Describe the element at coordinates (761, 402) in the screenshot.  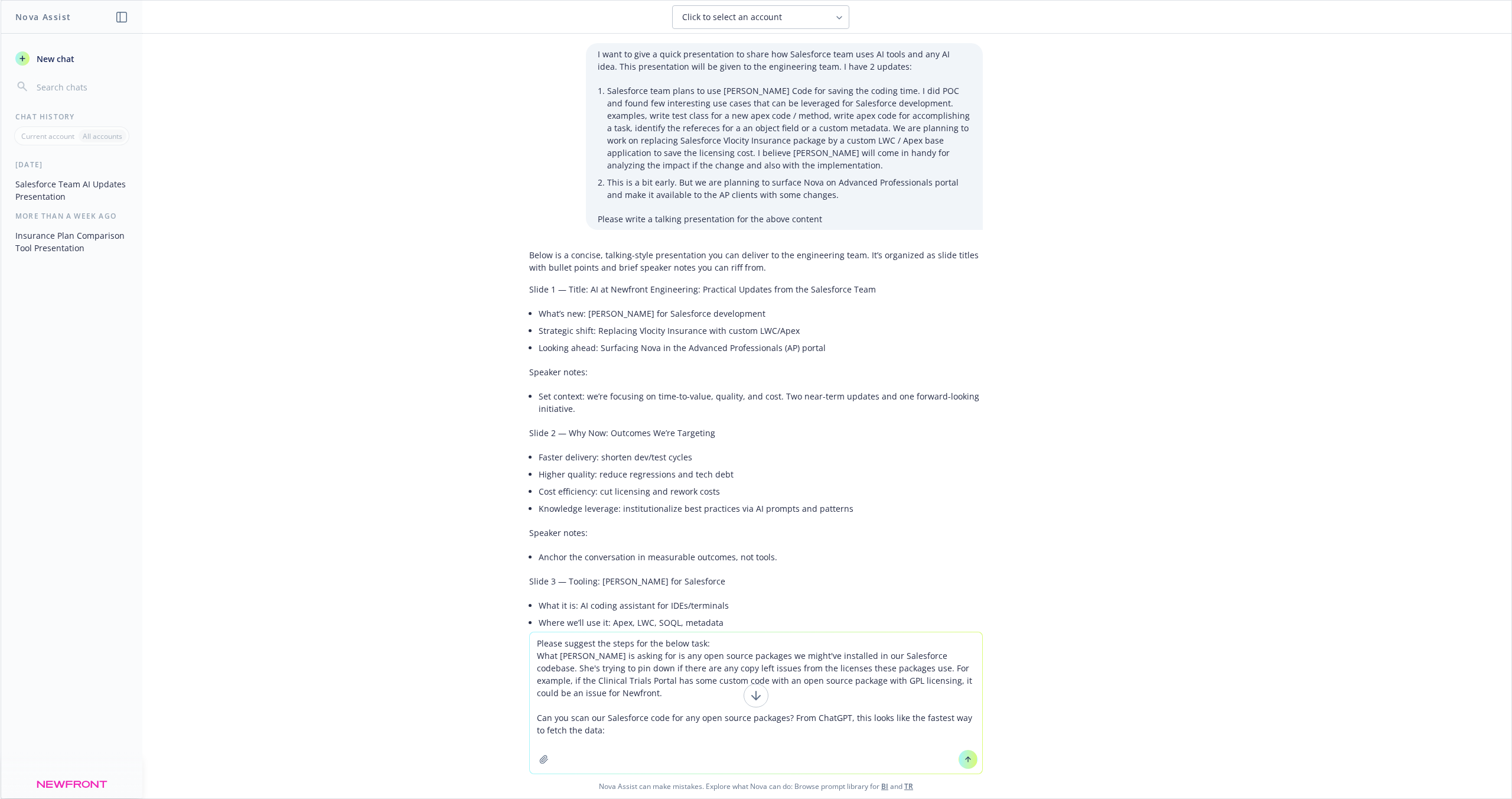
I see `li: Set context: we’re focusing on time-to-value, quality, and cost. Two near-term updates and one fo...` at that location.